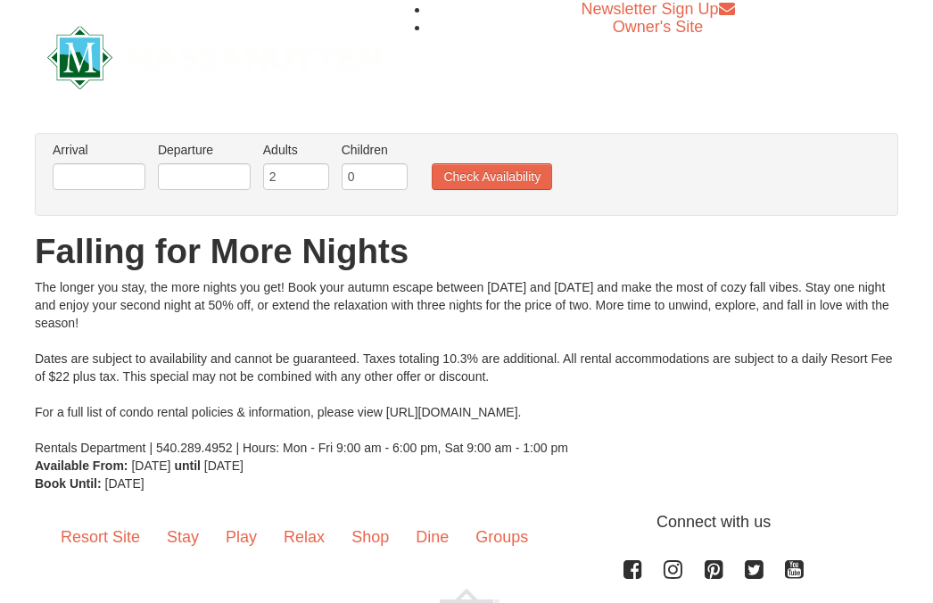 This screenshot has width=933, height=603. What do you see at coordinates (492, 177) in the screenshot?
I see `button: Check Availability` at bounding box center [492, 177].